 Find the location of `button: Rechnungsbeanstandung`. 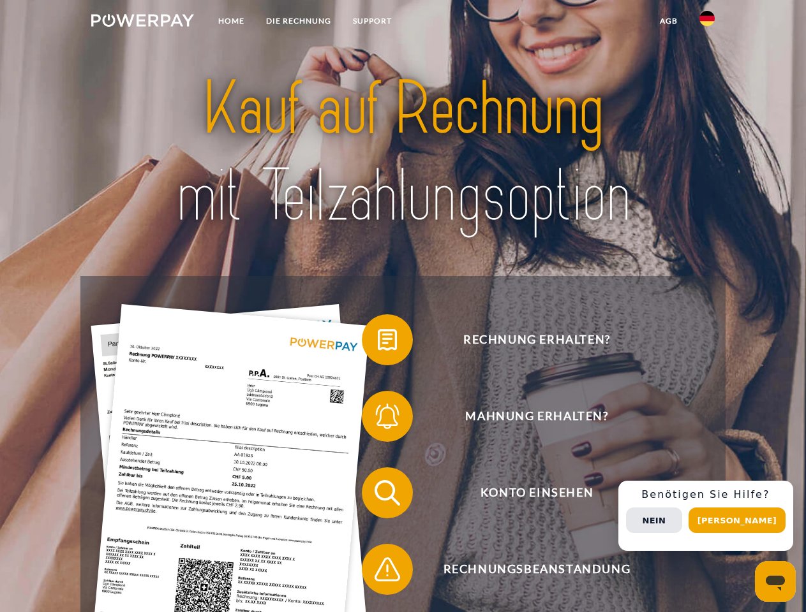

button: Rechnungsbeanstandung is located at coordinates (528, 570).